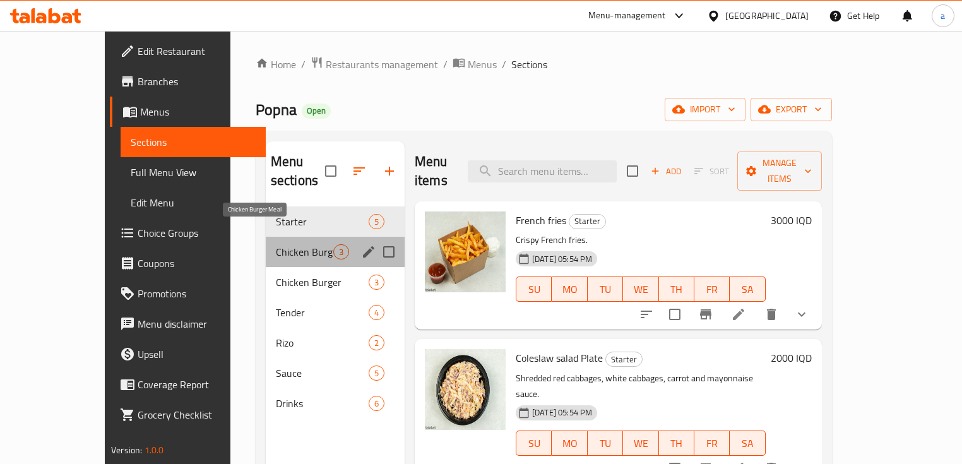 This screenshot has height=464, width=962. I want to click on span: Menus, so click(198, 112).